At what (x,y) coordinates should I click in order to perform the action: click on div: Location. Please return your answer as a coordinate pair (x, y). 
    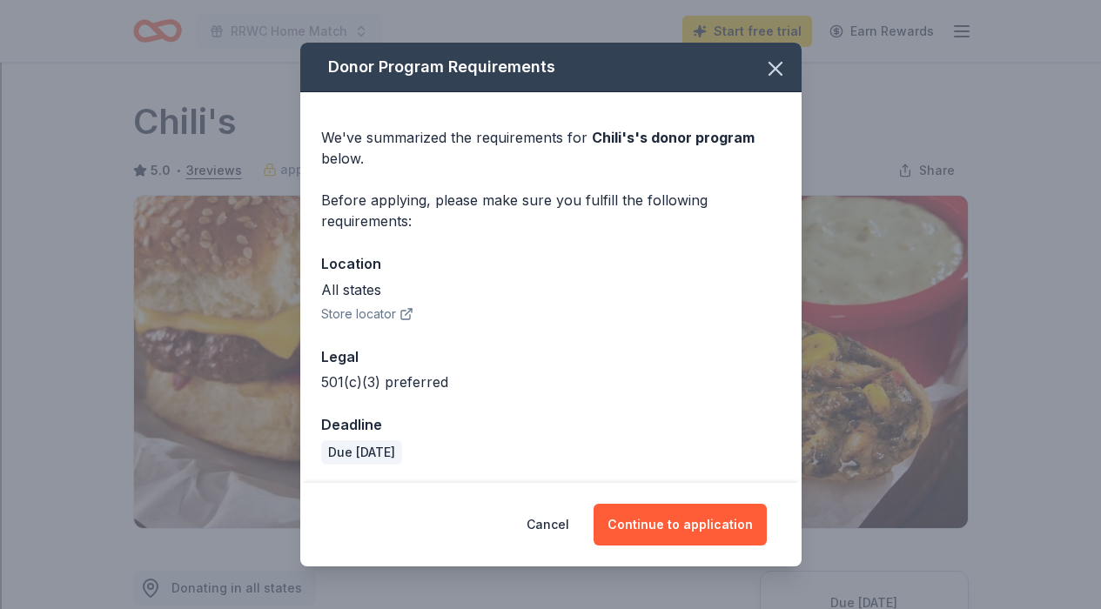
    Looking at the image, I should click on (551, 264).